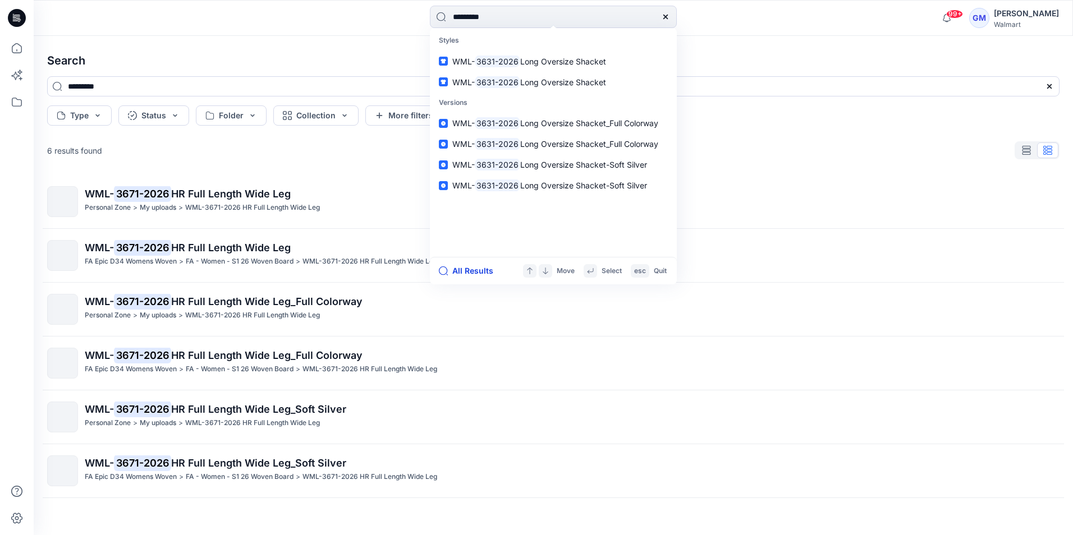 The image size is (1073, 535). Describe the element at coordinates (612, 271) in the screenshot. I see `p: Select` at that location.